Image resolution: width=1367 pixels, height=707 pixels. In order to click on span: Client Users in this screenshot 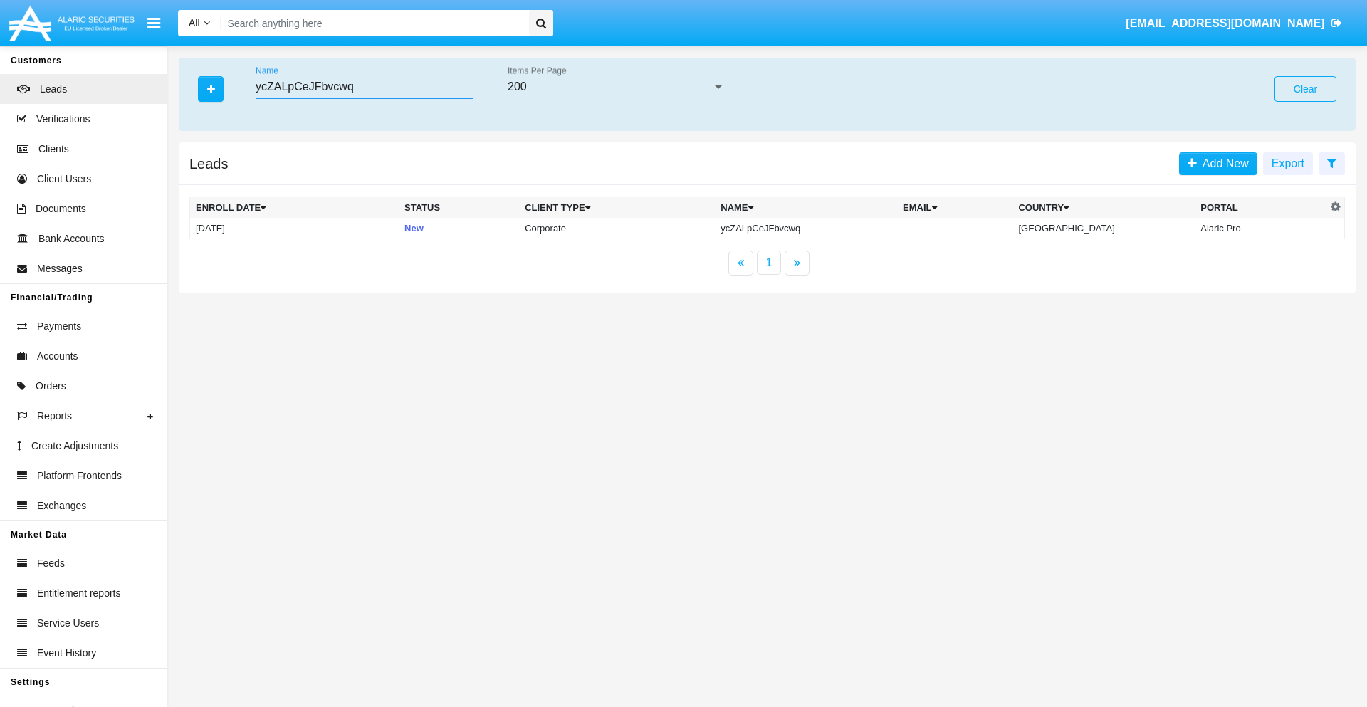, I will do `click(64, 179)`.